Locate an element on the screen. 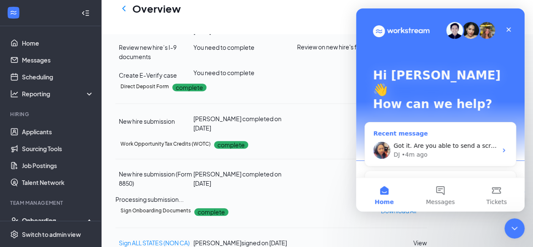 Image resolution: width=533 pixels, height=247 pixels. a: Messages is located at coordinates (58, 60).